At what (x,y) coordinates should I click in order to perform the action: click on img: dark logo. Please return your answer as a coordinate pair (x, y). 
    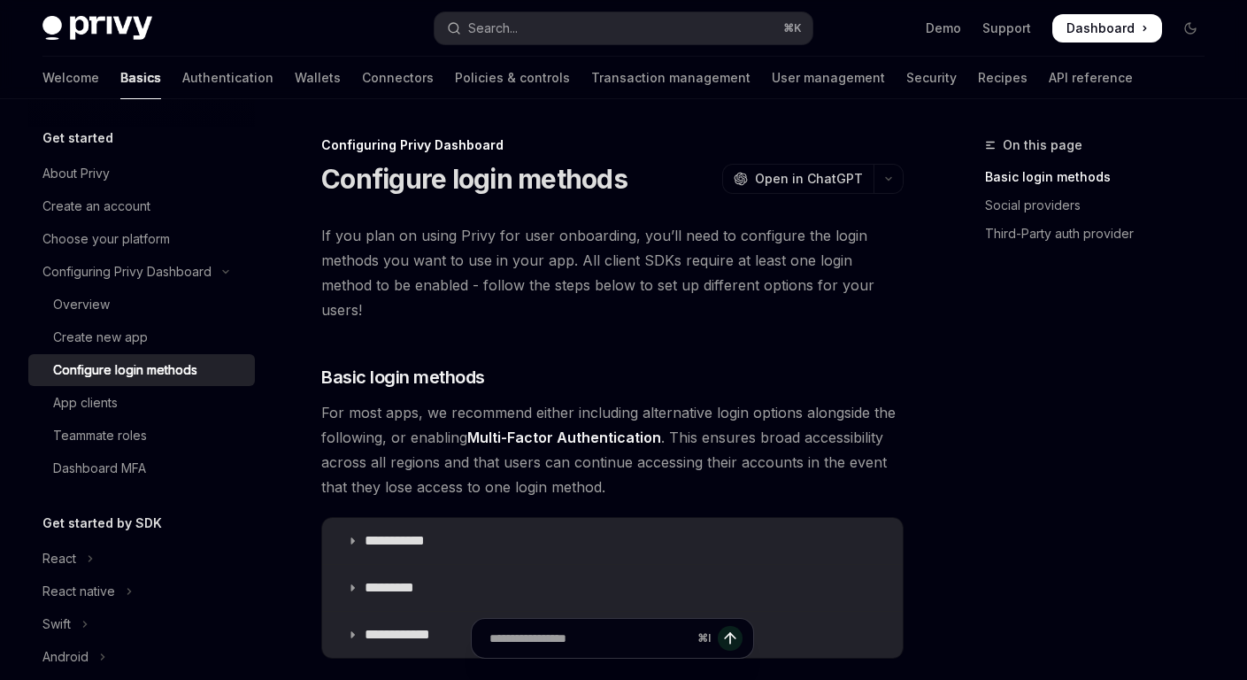
    Looking at the image, I should click on (97, 28).